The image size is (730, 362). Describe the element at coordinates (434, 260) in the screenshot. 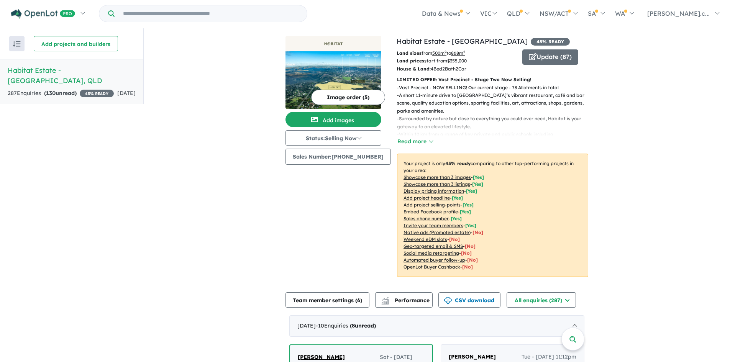

I see `u: Automated buyer follow-up` at that location.